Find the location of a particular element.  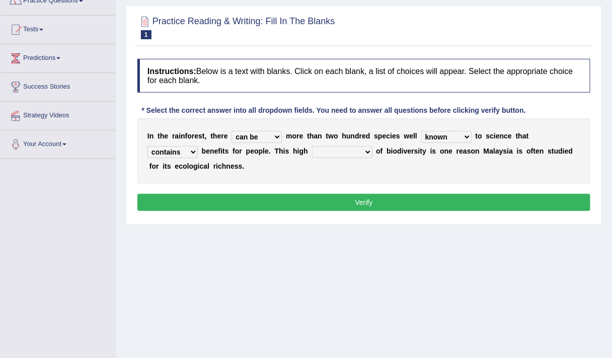

b: g is located at coordinates (195, 166).